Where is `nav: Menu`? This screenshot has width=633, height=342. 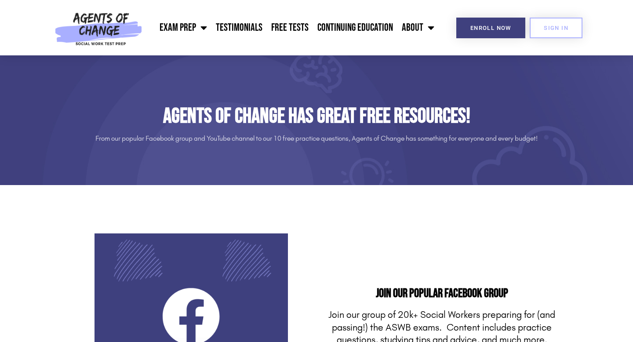 nav: Menu is located at coordinates (293, 28).